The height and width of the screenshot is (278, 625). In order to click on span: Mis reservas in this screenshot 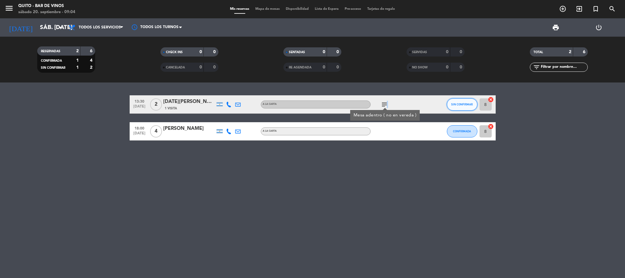, I will do `click(240, 9)`.